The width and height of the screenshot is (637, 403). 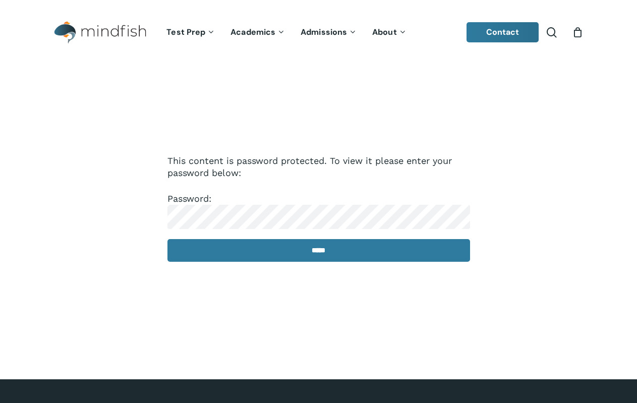 I want to click on label: Password:, so click(x=319, y=207).